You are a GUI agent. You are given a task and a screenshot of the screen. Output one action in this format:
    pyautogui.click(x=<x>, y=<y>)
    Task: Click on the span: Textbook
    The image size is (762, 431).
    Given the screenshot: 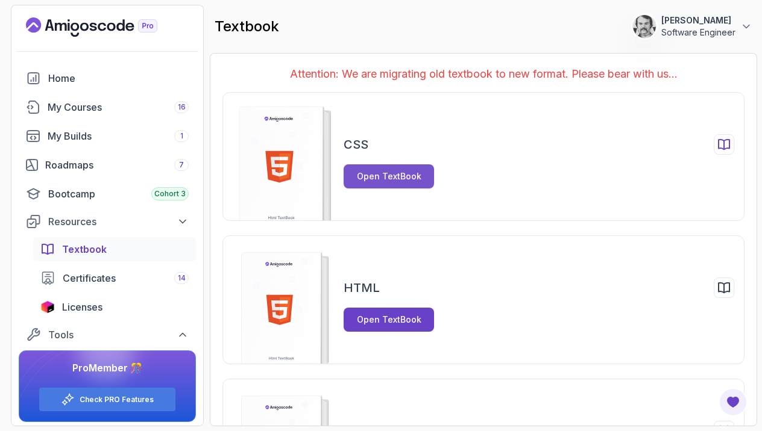 What is the action you would take?
    pyautogui.click(x=84, y=249)
    